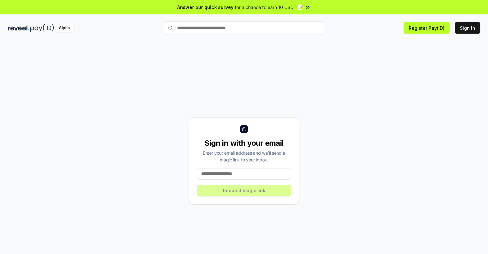 Image resolution: width=488 pixels, height=254 pixels. What do you see at coordinates (244, 143) in the screenshot?
I see `div: Sign in with your email` at bounding box center [244, 143].